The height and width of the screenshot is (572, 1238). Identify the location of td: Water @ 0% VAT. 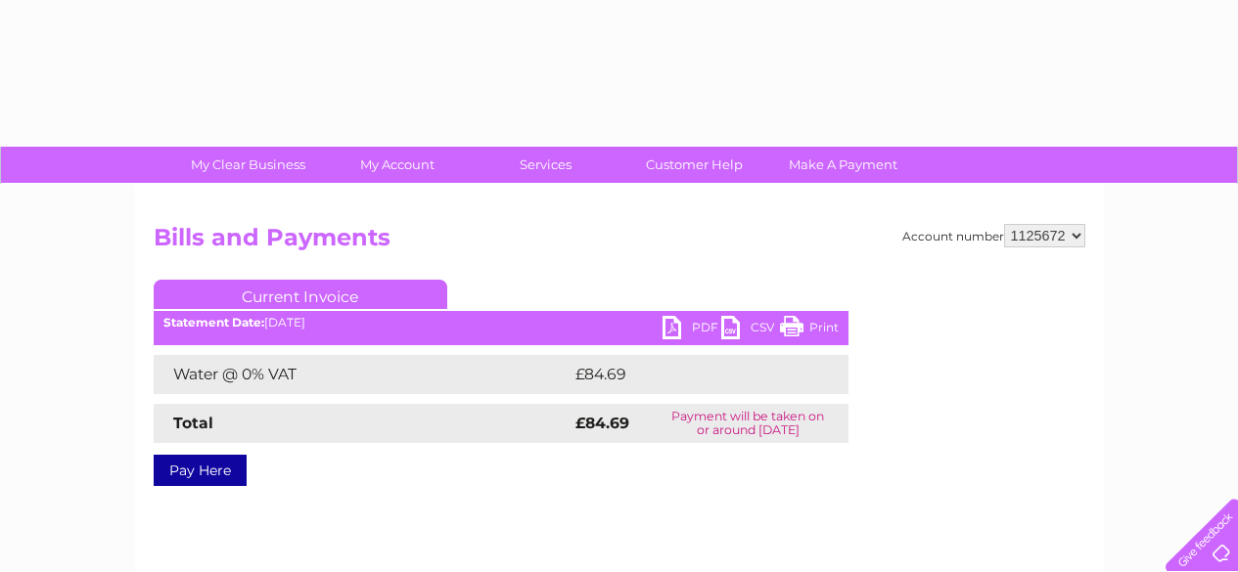
(362, 375).